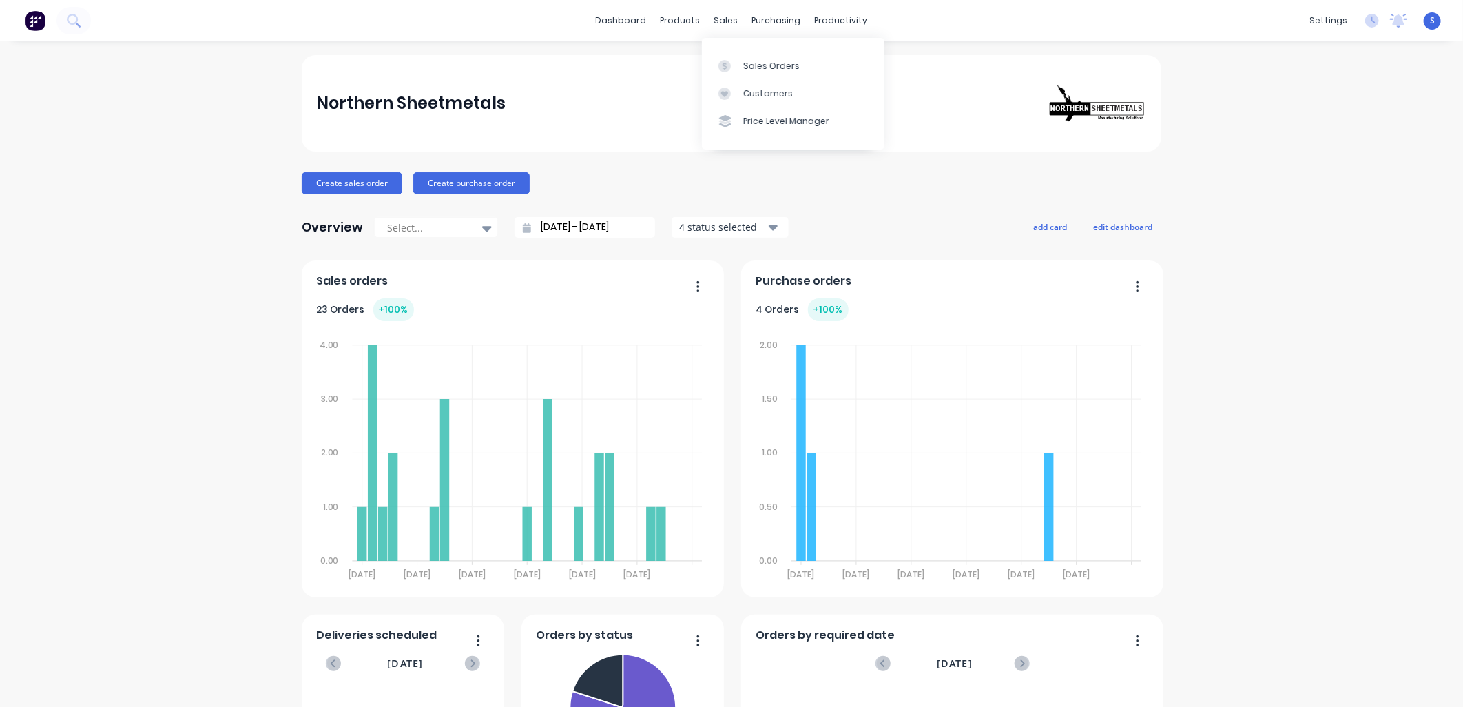  What do you see at coordinates (377, 635) in the screenshot?
I see `span: Deliveries scheduled` at bounding box center [377, 635].